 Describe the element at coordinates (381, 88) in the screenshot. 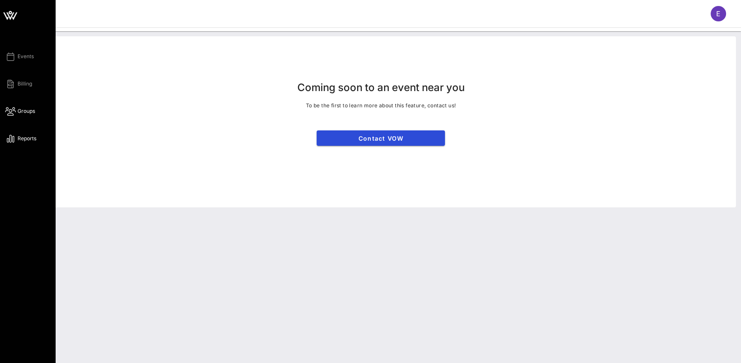

I see `p: Coming soon to an event near you` at that location.